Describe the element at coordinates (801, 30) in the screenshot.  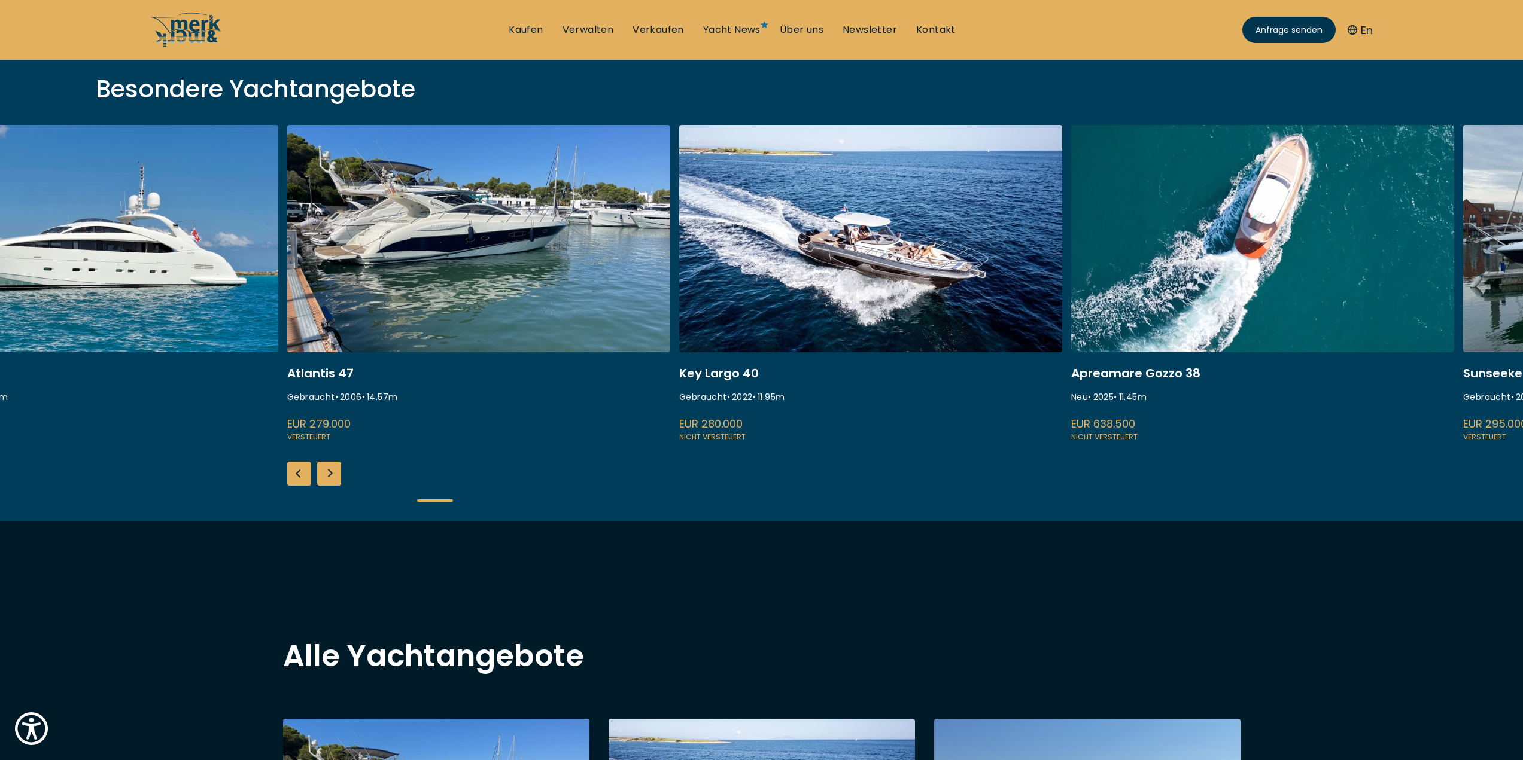
I see `a: Über uns` at that location.